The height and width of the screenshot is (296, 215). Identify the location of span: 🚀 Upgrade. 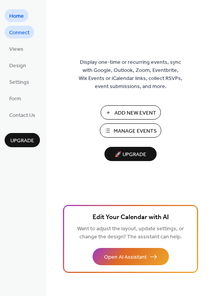
(131, 154).